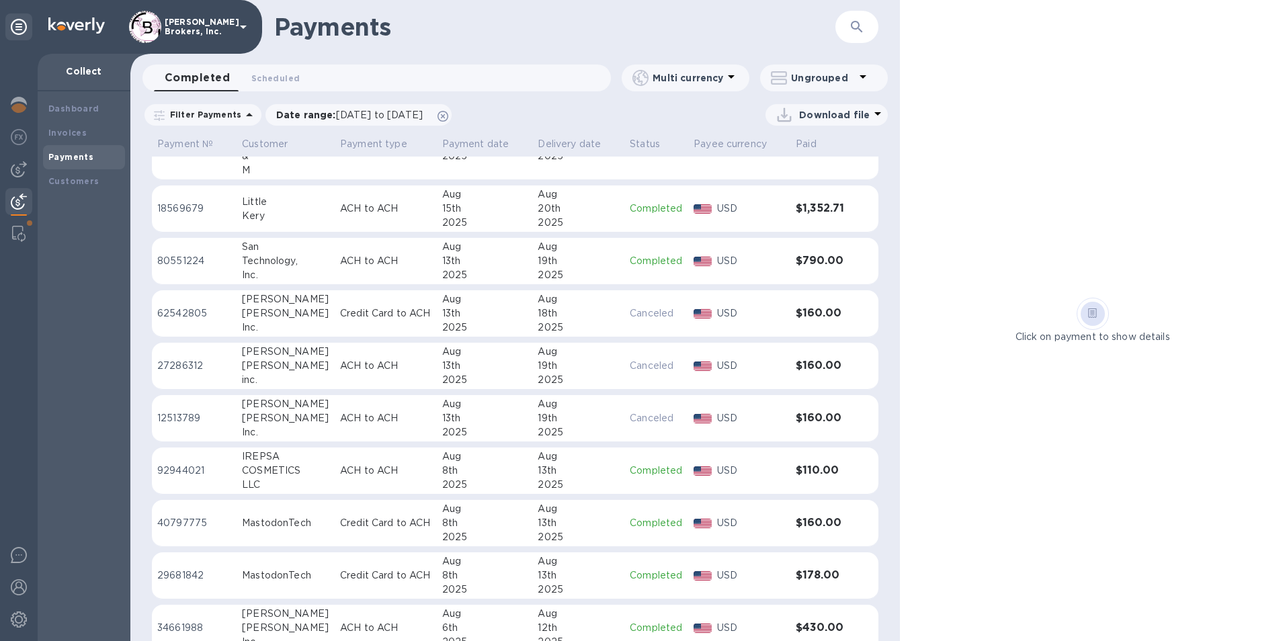 The height and width of the screenshot is (641, 1285). I want to click on div: Unpin categories, so click(19, 27).